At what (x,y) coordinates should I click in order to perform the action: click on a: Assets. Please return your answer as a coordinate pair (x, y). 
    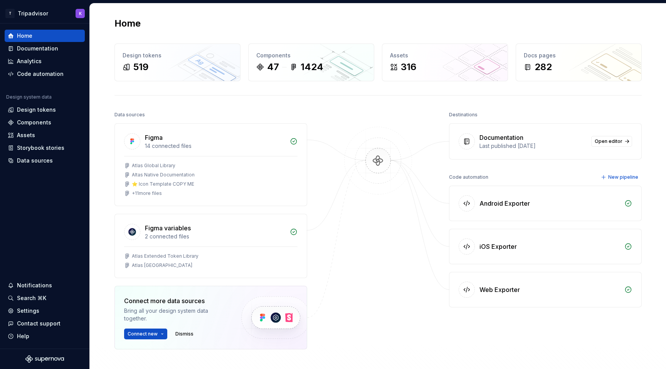
    Looking at the image, I should click on (45, 135).